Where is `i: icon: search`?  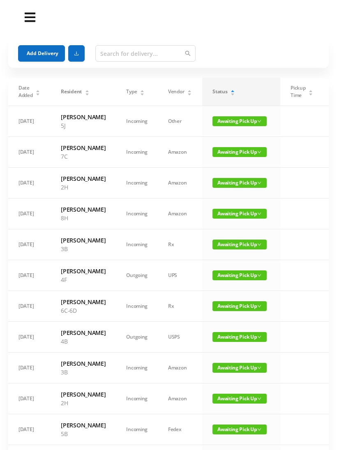 i: icon: search is located at coordinates (188, 53).